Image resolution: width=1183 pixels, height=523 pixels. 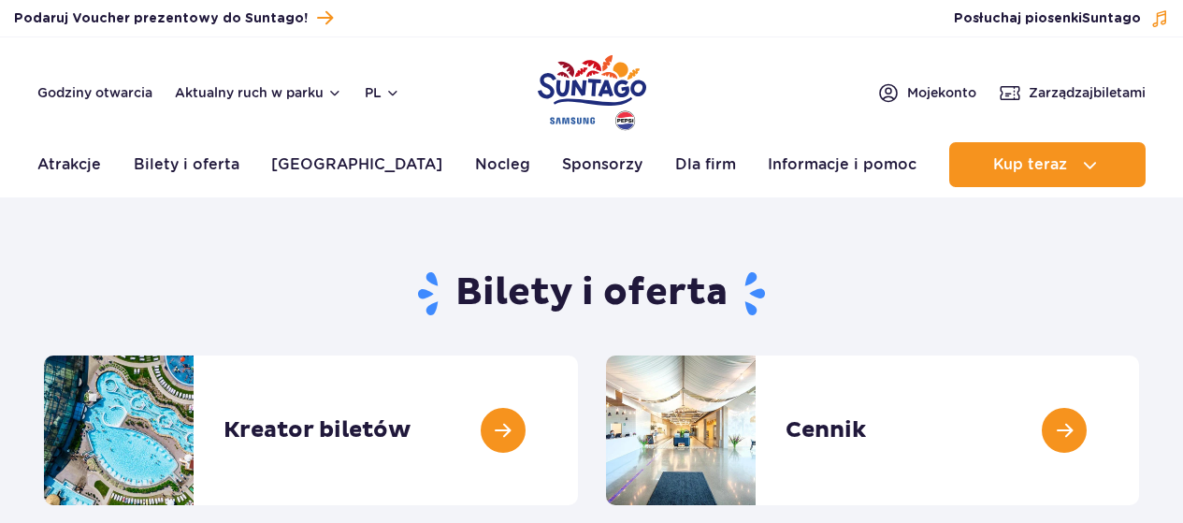 What do you see at coordinates (705, 165) in the screenshot?
I see `a: Dla firm` at bounding box center [705, 165].